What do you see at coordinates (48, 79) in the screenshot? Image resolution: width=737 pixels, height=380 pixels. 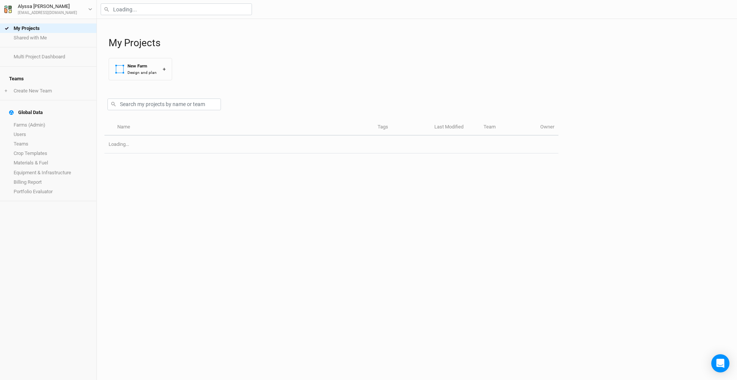 I see `h4: Teams` at bounding box center [48, 79].